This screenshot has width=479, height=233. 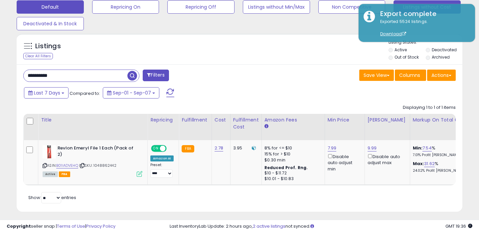 I want to click on a: 7.54, so click(x=428, y=148).